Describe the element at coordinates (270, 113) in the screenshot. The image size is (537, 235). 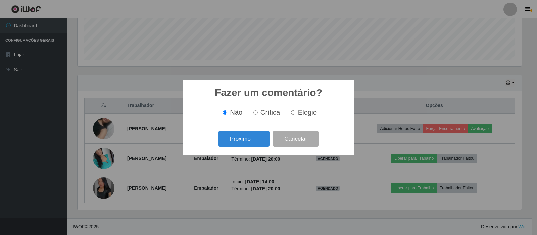
I see `span: Crítica` at that location.